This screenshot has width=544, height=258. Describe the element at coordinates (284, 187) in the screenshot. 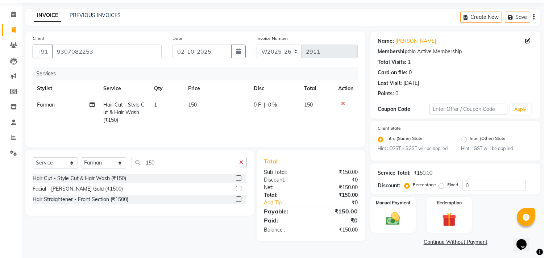

I see `div: Net:` at that location.